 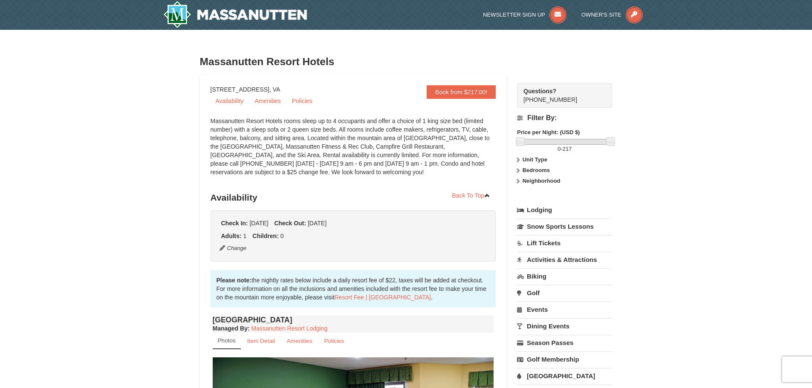 What do you see at coordinates (353, 198) in the screenshot?
I see `h3: Availability` at bounding box center [353, 198].